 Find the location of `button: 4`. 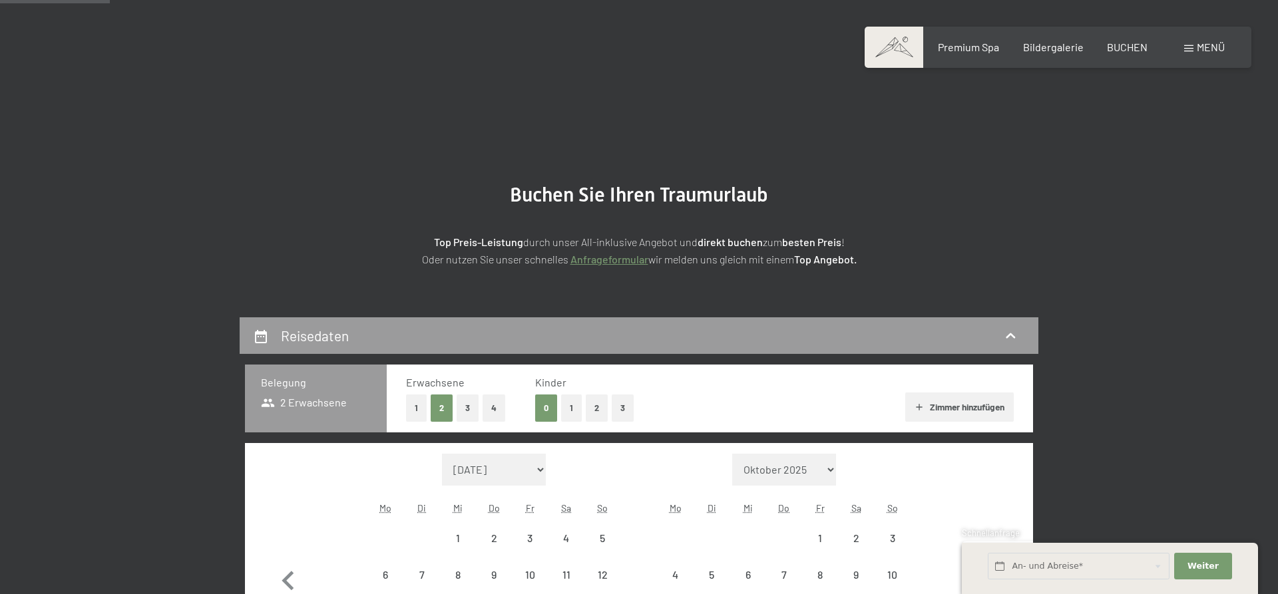

button: 4 is located at coordinates (494, 408).